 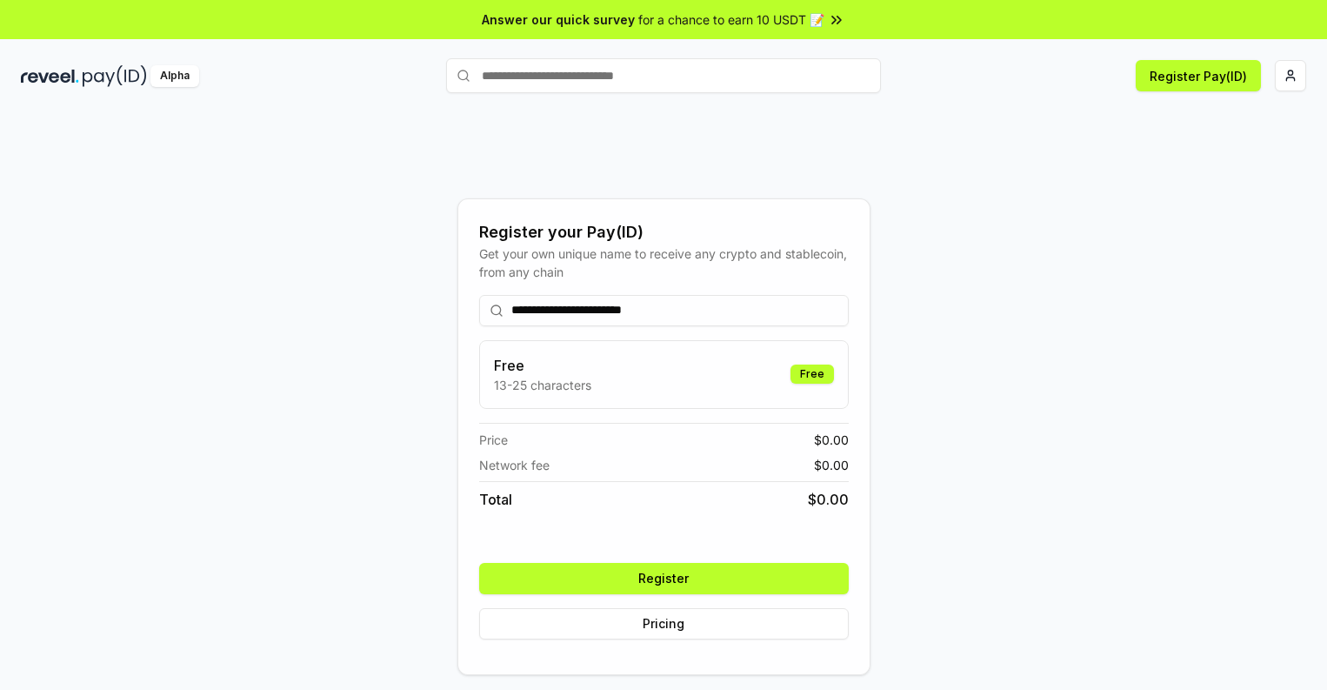 I want to click on button: Register, so click(x=664, y=578).